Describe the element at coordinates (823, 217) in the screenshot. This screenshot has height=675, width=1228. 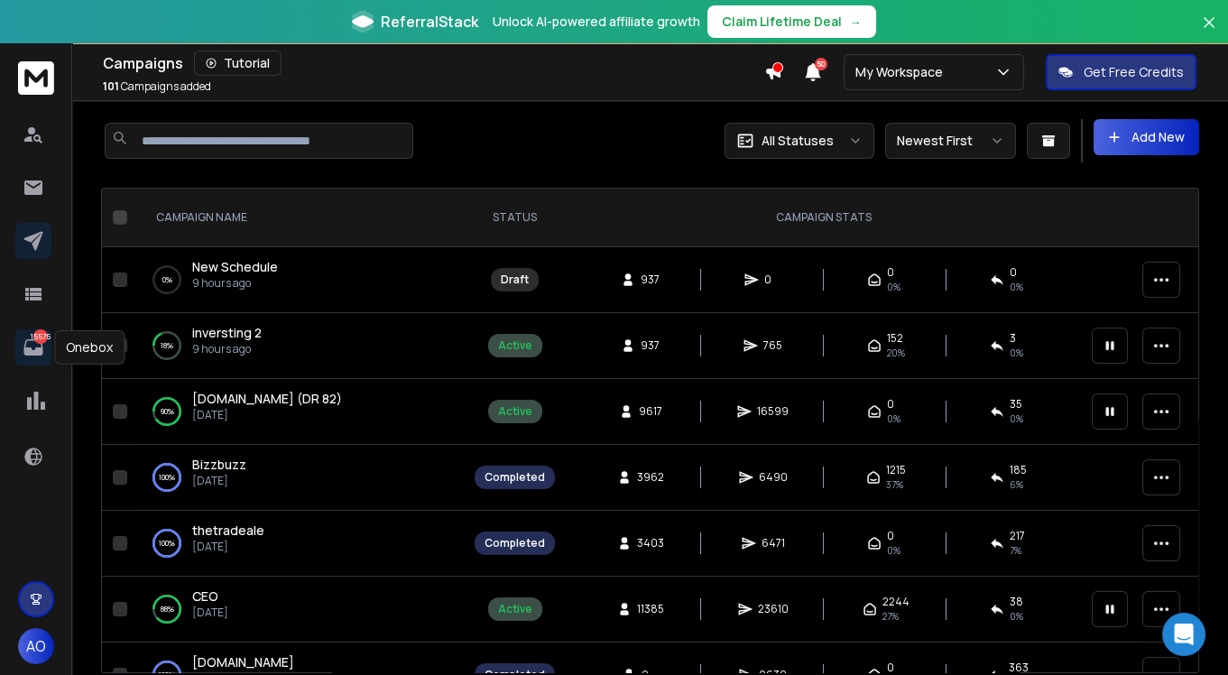
I see `th: CAMPAIGN STATS` at that location.